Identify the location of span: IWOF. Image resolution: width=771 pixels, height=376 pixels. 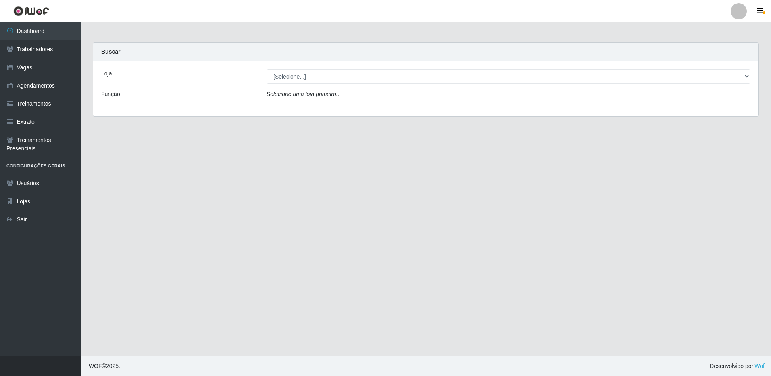
(94, 366).